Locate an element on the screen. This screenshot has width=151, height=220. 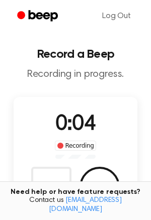
div: Recording is located at coordinates (75, 146).